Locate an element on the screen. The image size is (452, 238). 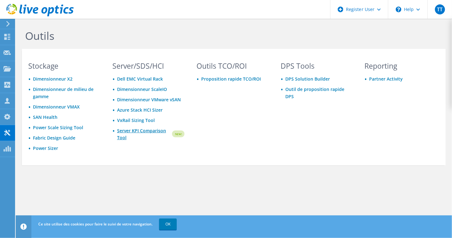
a: Partner Activity is located at coordinates (386, 79).